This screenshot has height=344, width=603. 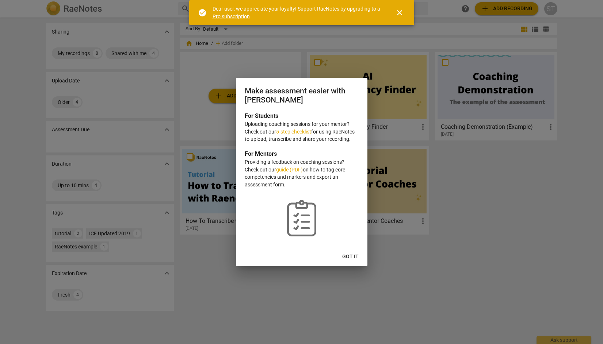 What do you see at coordinates (261, 116) in the screenshot?
I see `b: For Students` at bounding box center [261, 116].